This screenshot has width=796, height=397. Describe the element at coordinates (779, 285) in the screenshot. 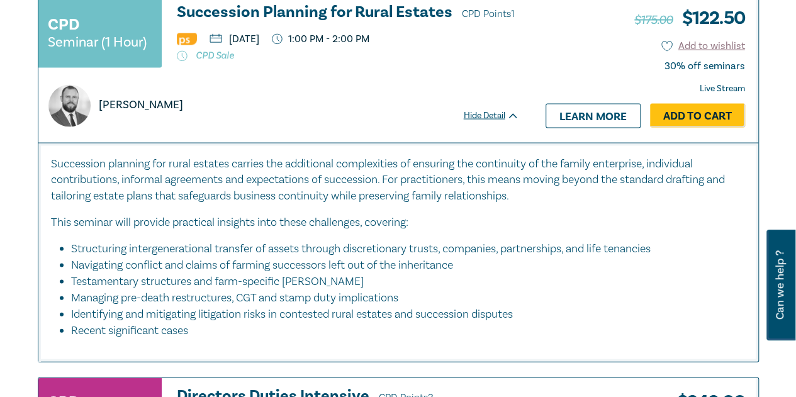

I see `span: Can we help ?` at that location.